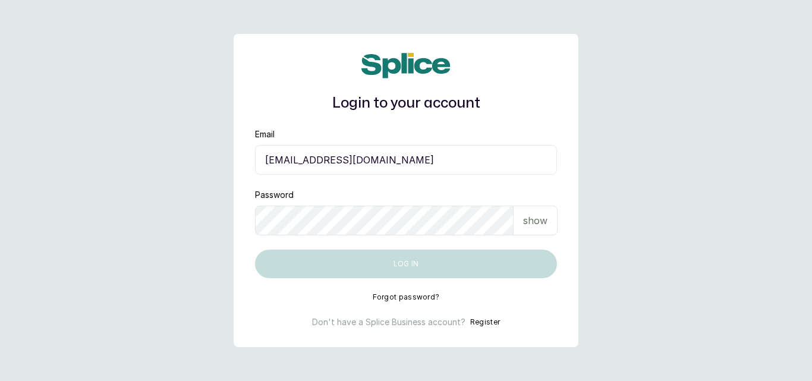 Image resolution: width=812 pixels, height=381 pixels. I want to click on h1: Login to your account, so click(406, 103).